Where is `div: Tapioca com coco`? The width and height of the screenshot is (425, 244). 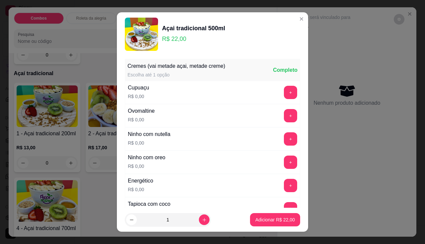
div: Tapioca com coco is located at coordinates (149, 204).